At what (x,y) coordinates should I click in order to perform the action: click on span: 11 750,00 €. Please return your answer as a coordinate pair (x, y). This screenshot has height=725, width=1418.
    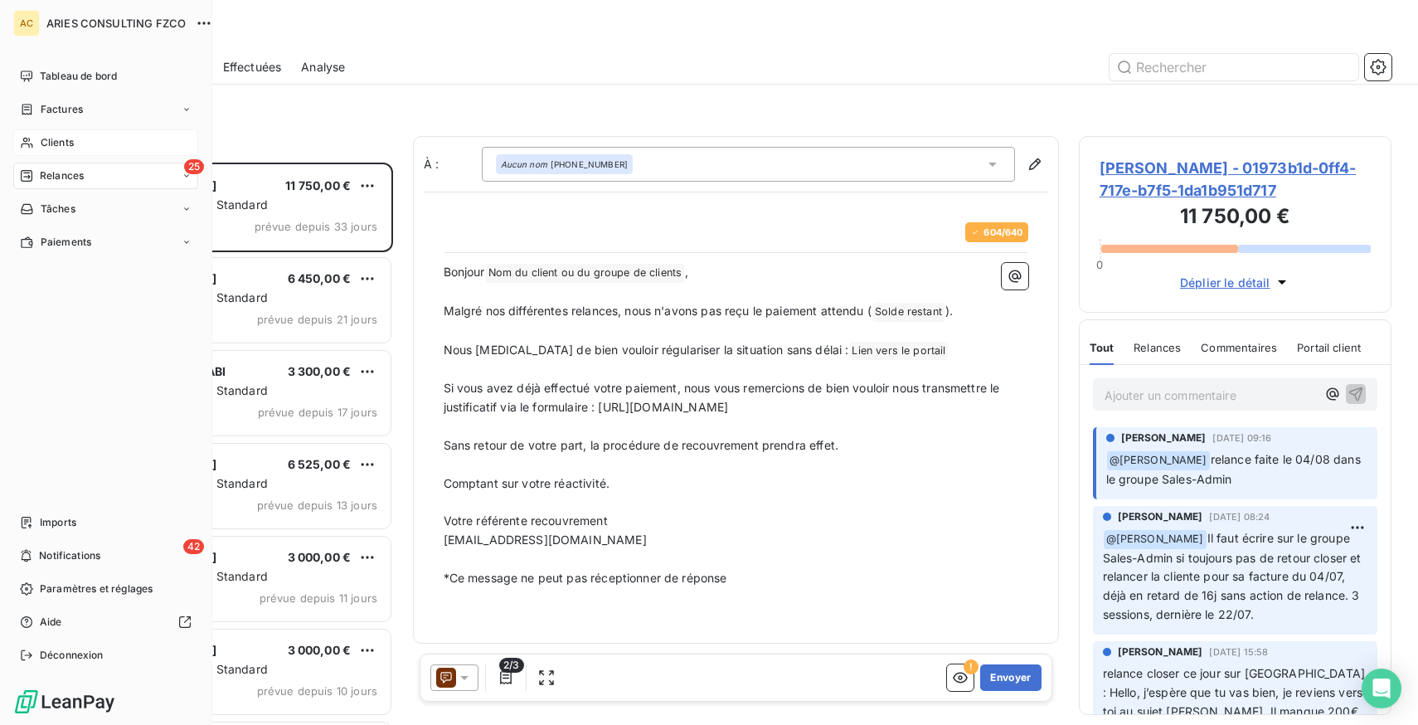
    Looking at the image, I should click on (318, 185).